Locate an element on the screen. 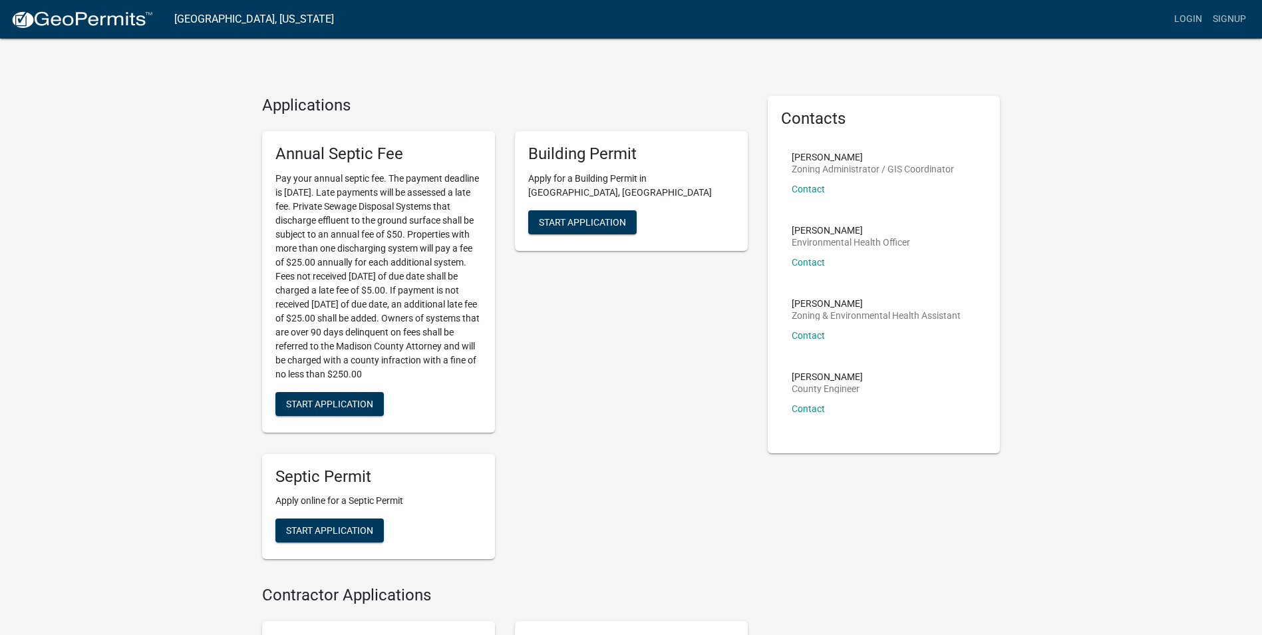  h5: Septic Permit is located at coordinates (379, 476).